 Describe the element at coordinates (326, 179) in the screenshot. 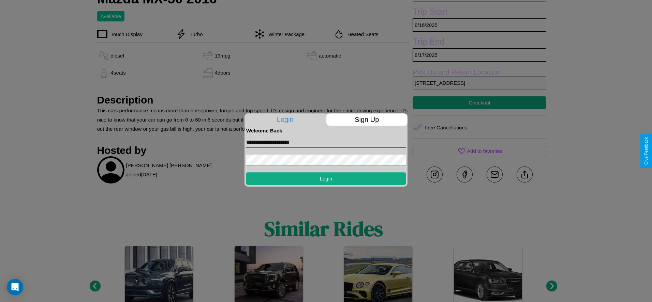

I see `button: Login` at that location.